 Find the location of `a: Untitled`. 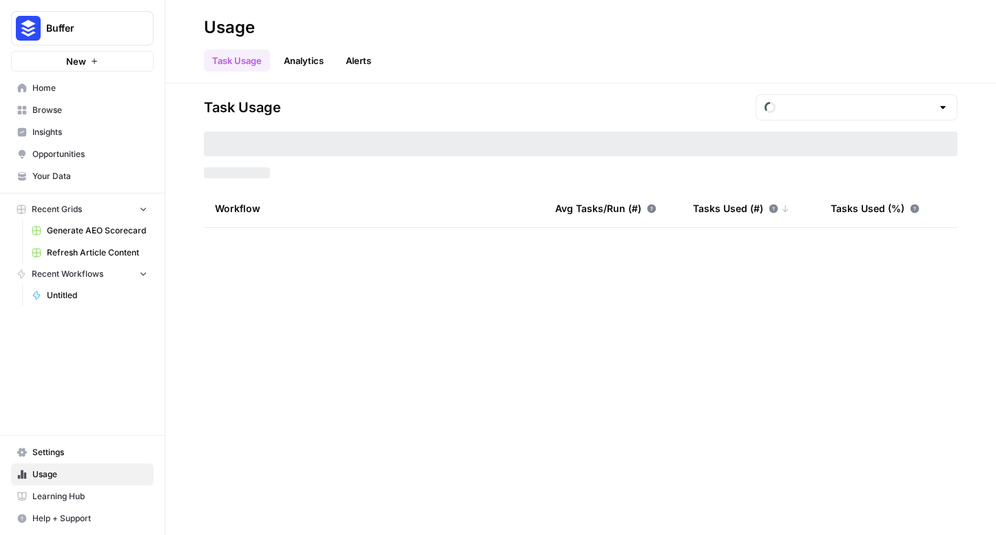

a: Untitled is located at coordinates (90, 296).